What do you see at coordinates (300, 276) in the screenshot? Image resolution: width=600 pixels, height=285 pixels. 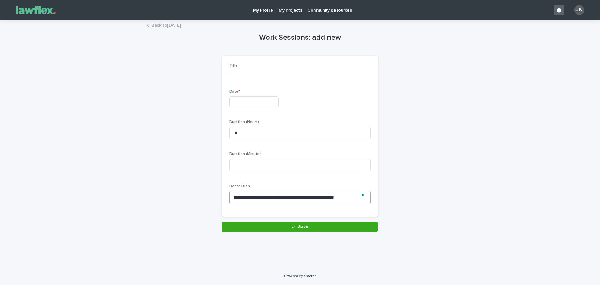 I see `a: Powered By Stacker` at bounding box center [300, 276].